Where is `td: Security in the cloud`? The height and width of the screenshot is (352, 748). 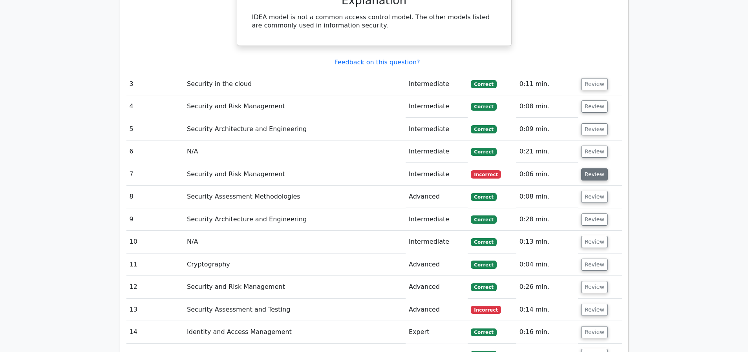 td: Security in the cloud is located at coordinates (295, 84).